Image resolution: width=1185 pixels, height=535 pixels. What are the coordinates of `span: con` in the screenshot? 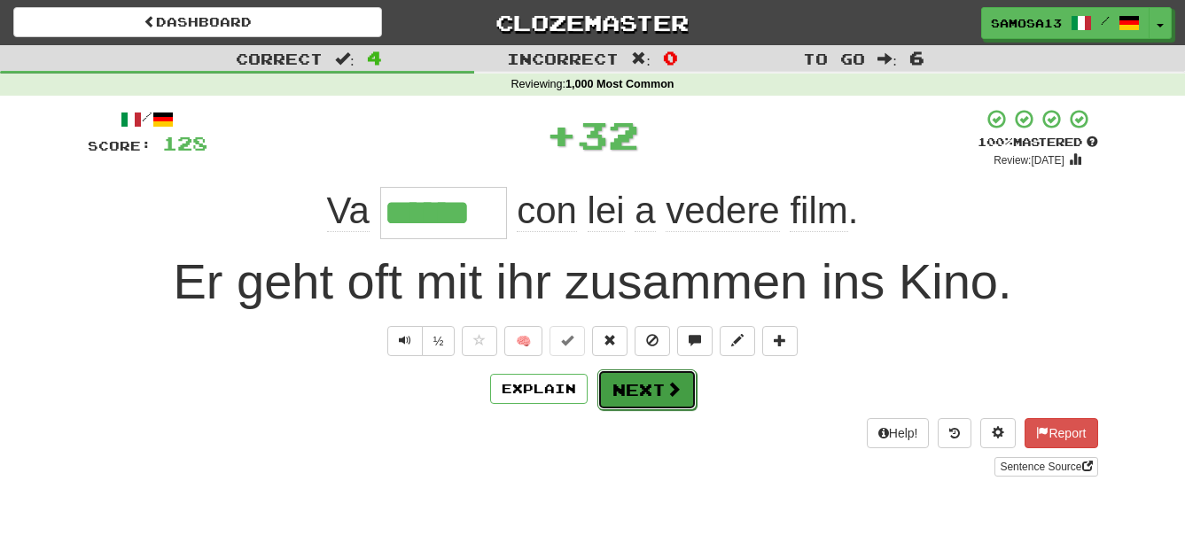 It's located at (547, 211).